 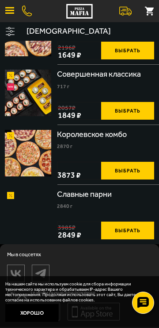 I want to click on span: 2849 ₽, so click(x=69, y=235).